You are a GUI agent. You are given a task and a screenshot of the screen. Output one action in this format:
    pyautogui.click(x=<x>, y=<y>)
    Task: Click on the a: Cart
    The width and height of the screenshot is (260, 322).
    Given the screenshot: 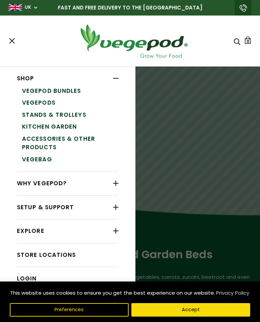 What is the action you would take?
    pyautogui.click(x=247, y=40)
    